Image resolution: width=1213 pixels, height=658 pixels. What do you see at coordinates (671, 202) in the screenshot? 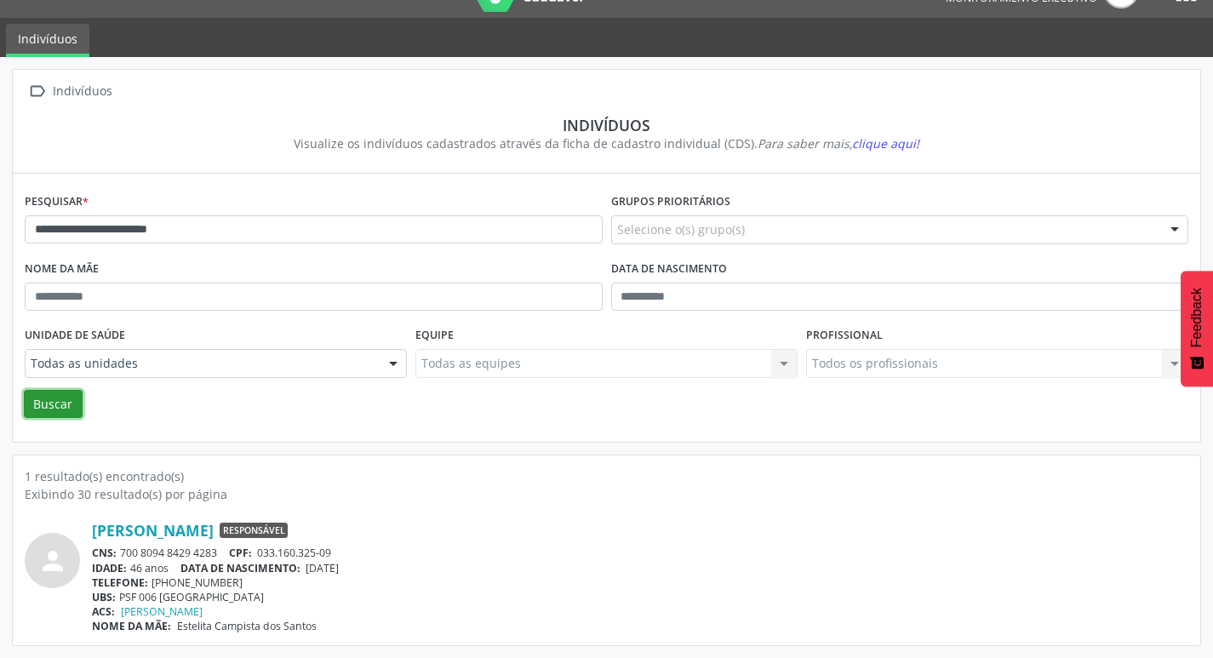
I see `label: Grupos prioritários` at bounding box center [671, 202].